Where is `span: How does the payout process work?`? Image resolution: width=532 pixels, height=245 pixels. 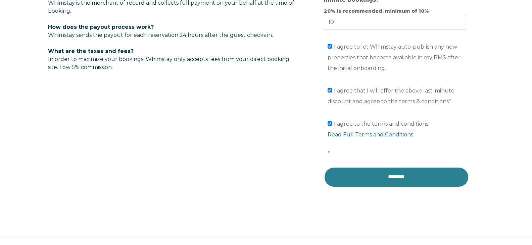 span: How does the payout process work? is located at coordinates (101, 27).